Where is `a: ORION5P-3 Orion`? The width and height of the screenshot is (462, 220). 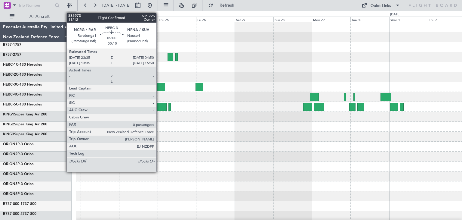
a: ORION5P-3 Orion is located at coordinates (18, 184).